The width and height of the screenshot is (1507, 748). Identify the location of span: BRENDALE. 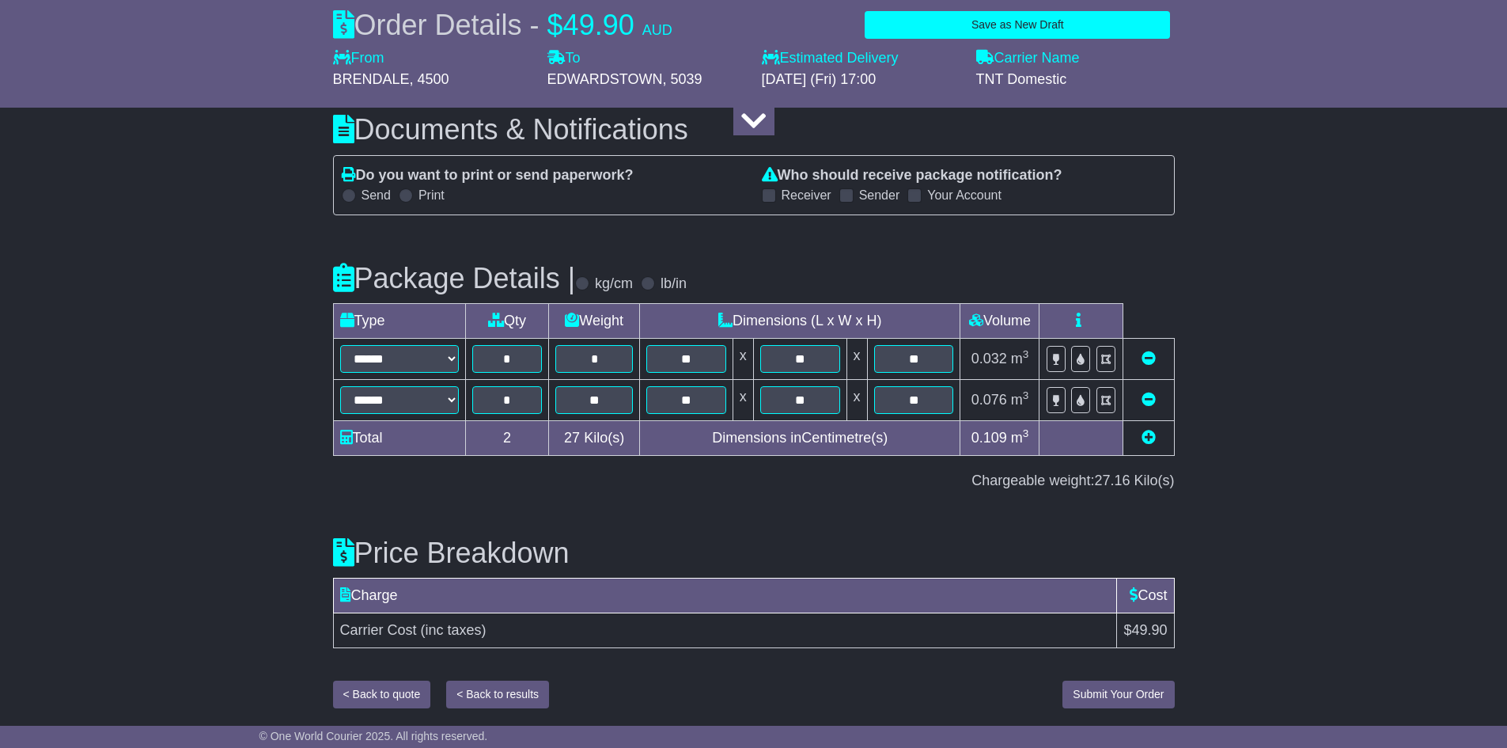
(371, 79).